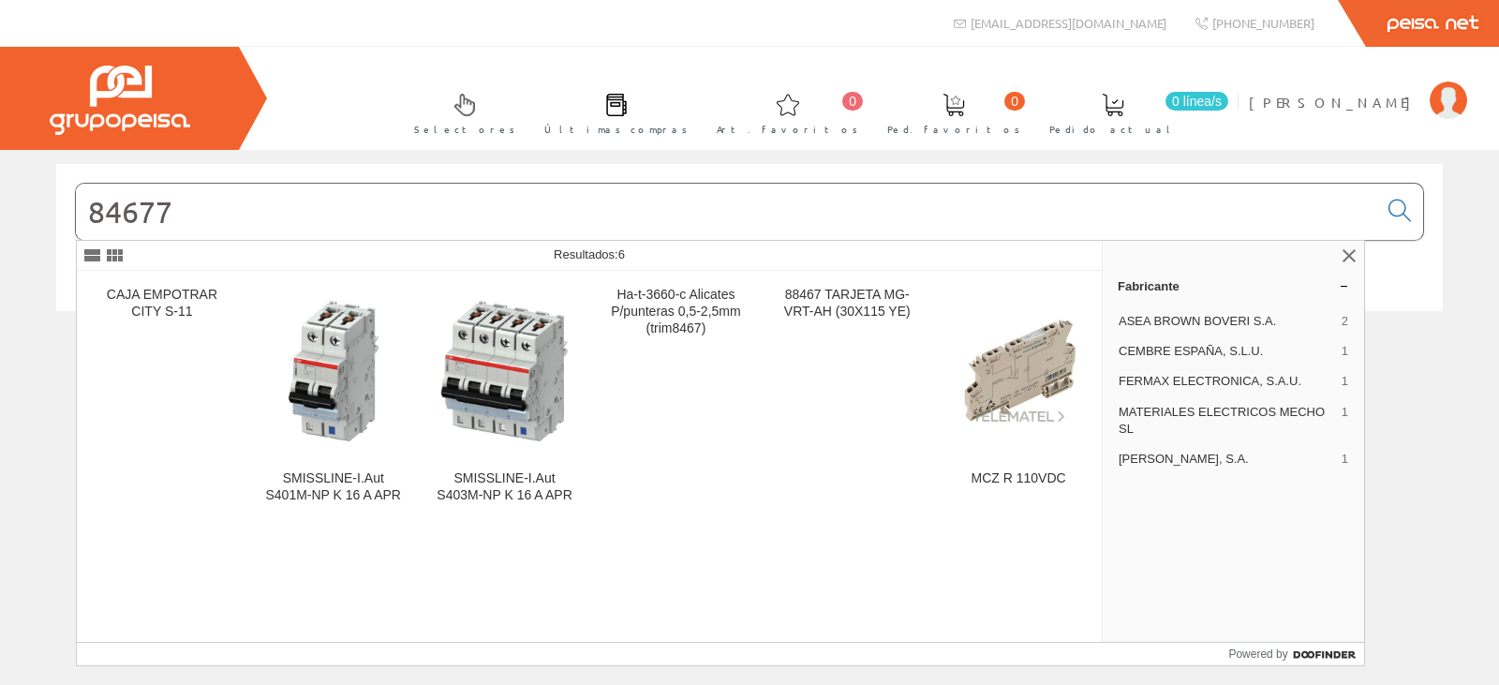  What do you see at coordinates (162, 398) in the screenshot?
I see `a: CAJA EMPOTRAR CITY S-11` at bounding box center [162, 398].